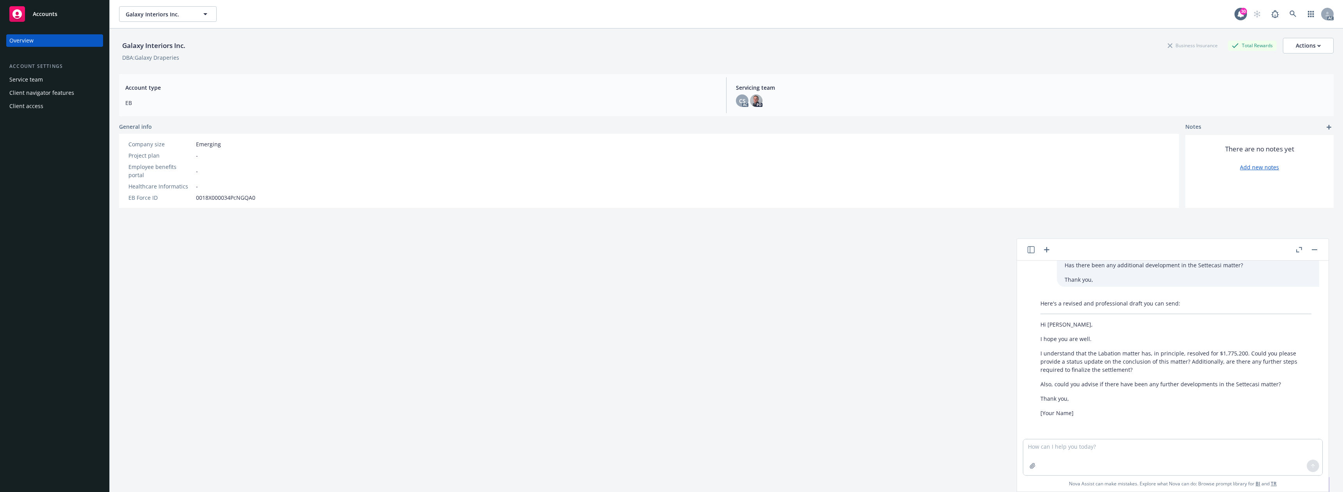 Image resolution: width=1343 pixels, height=492 pixels. Describe the element at coordinates (1243, 11) in the screenshot. I see `div: 30` at that location.